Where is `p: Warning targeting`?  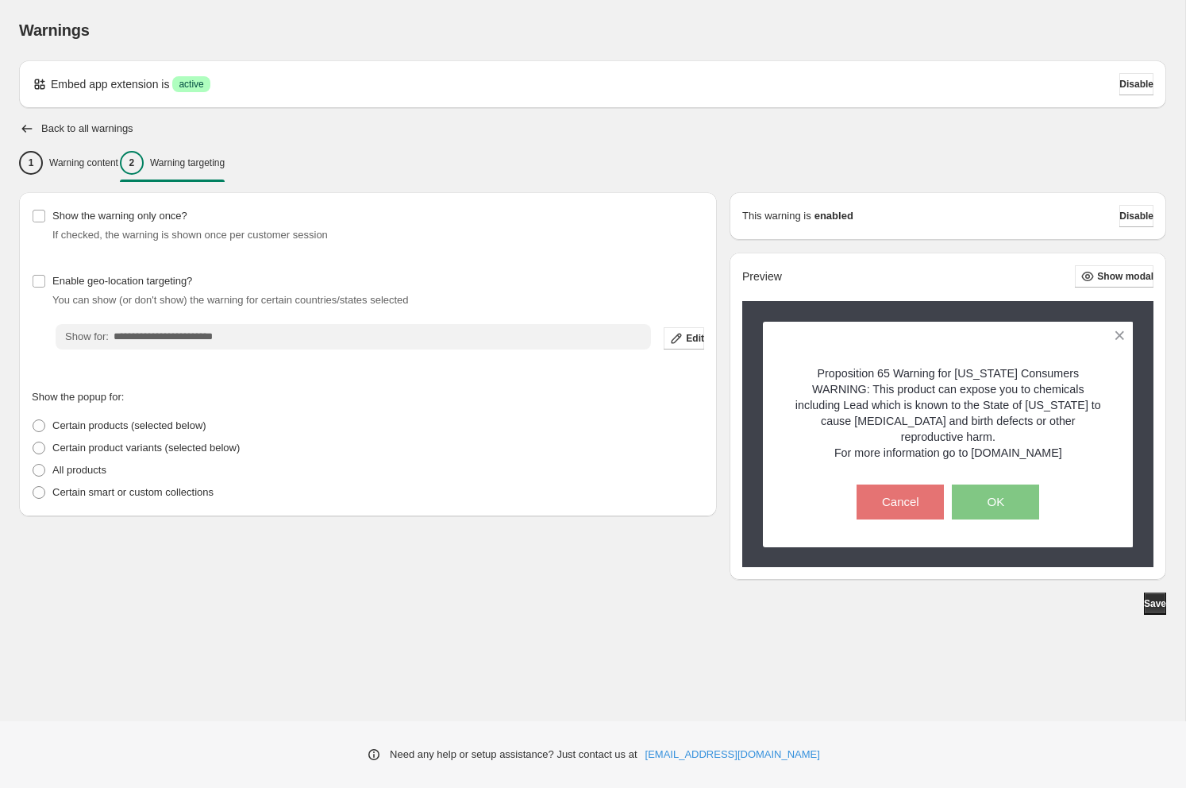
p: Warning targeting is located at coordinates (187, 163).